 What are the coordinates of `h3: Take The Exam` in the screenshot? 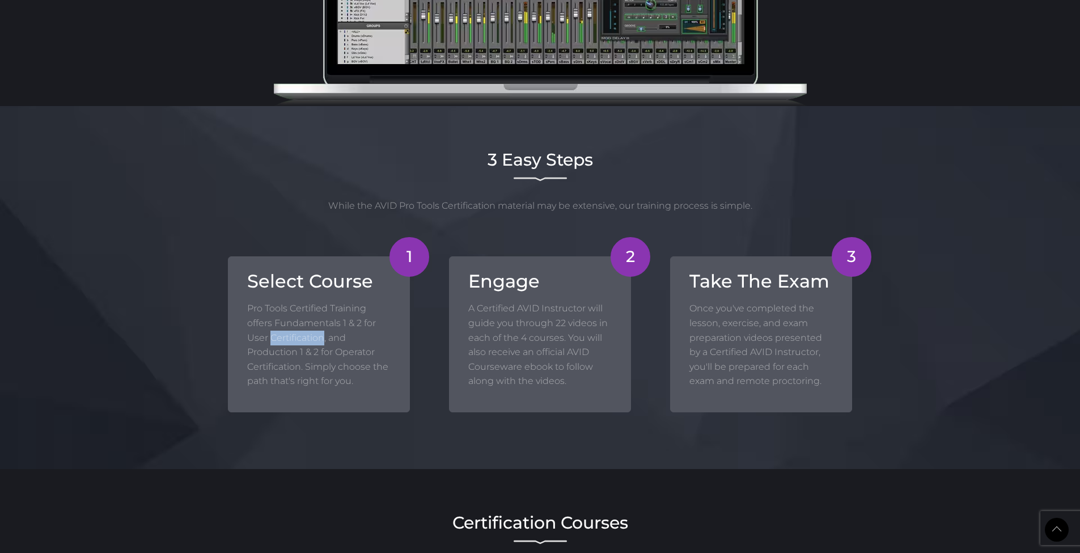 It's located at (761, 281).